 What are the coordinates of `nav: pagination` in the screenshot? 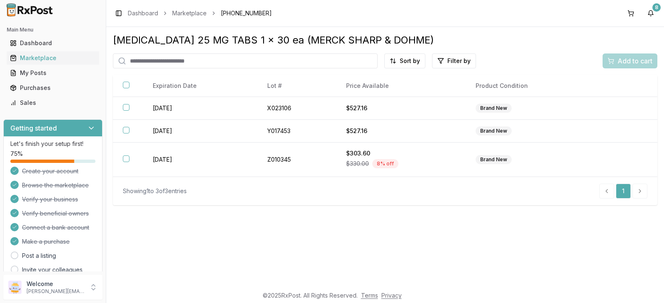 It's located at (623, 191).